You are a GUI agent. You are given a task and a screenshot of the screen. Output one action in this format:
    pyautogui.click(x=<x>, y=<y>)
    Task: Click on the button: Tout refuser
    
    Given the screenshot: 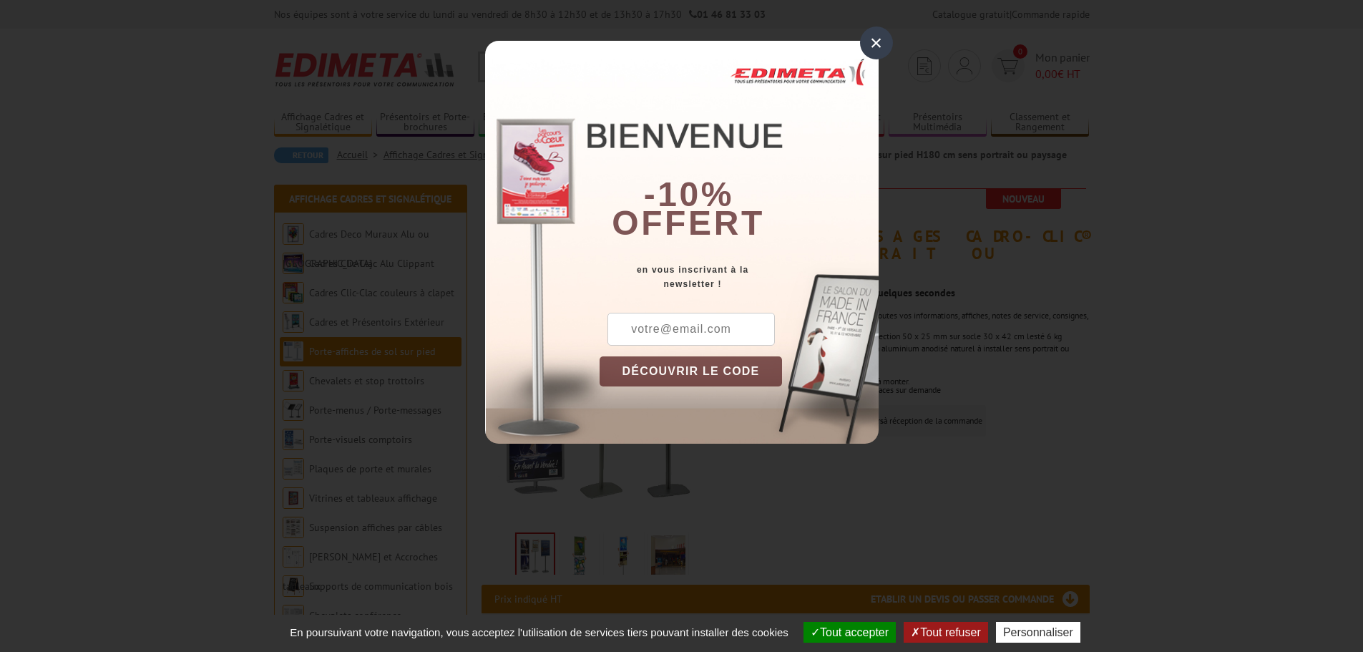 What is the action you would take?
    pyautogui.click(x=945, y=632)
    